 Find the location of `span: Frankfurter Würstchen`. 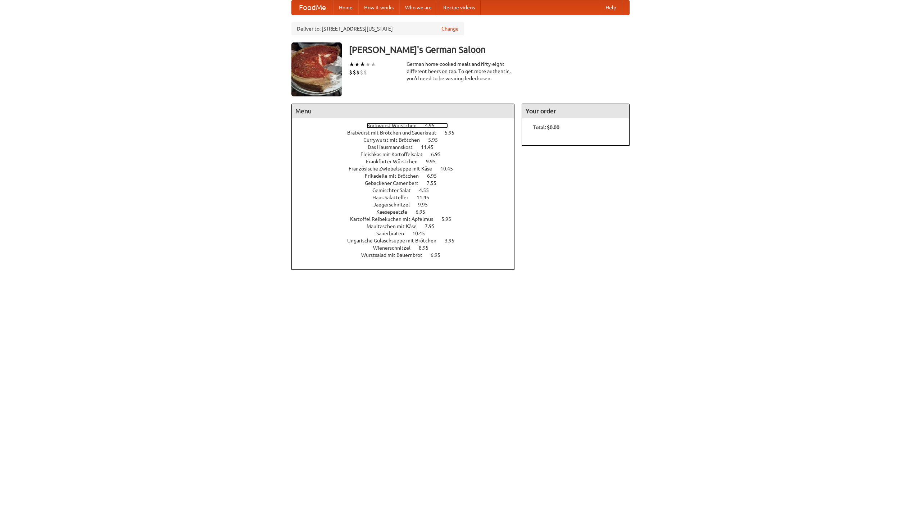

span: Frankfurter Würstchen is located at coordinates (395, 161).